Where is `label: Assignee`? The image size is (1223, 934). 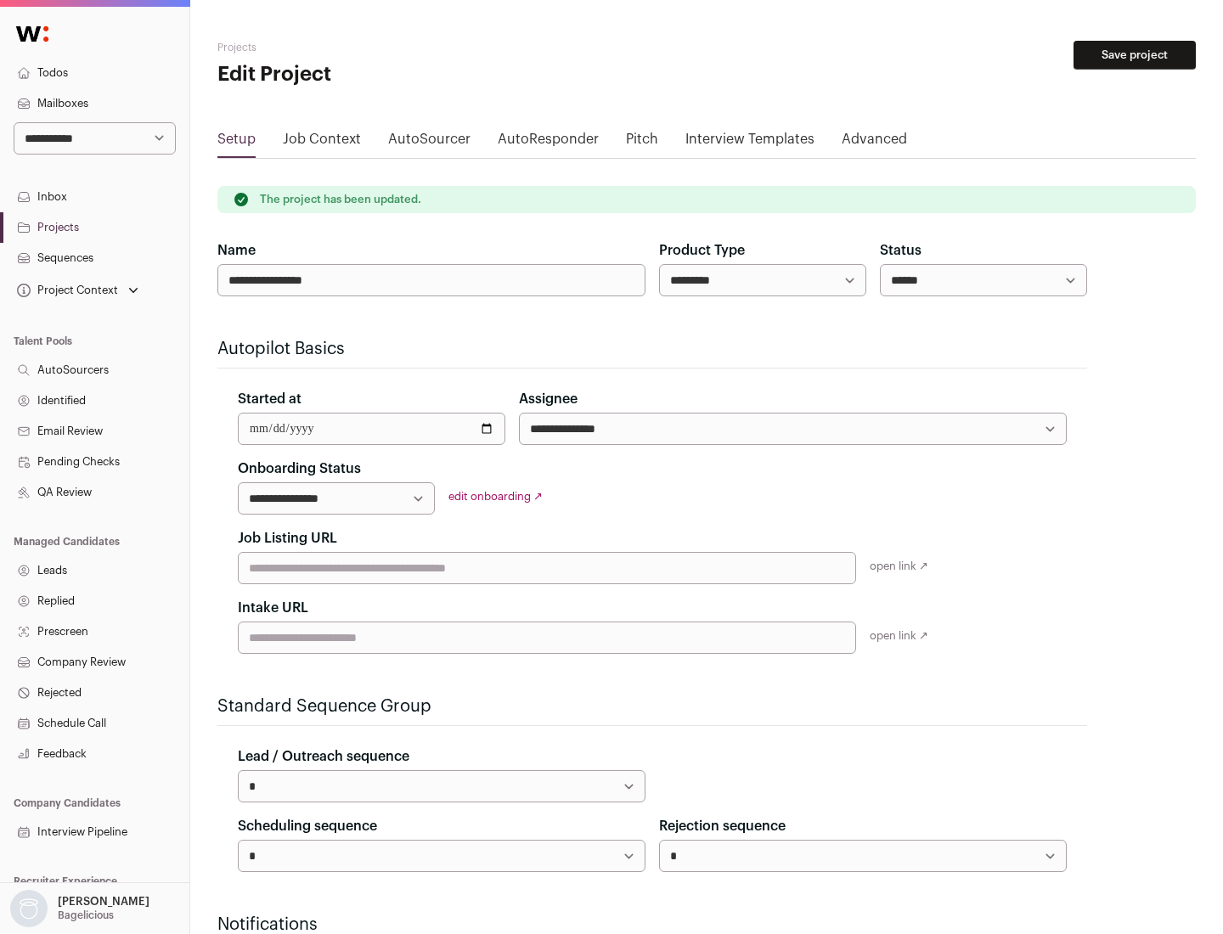
label: Assignee is located at coordinates (548, 399).